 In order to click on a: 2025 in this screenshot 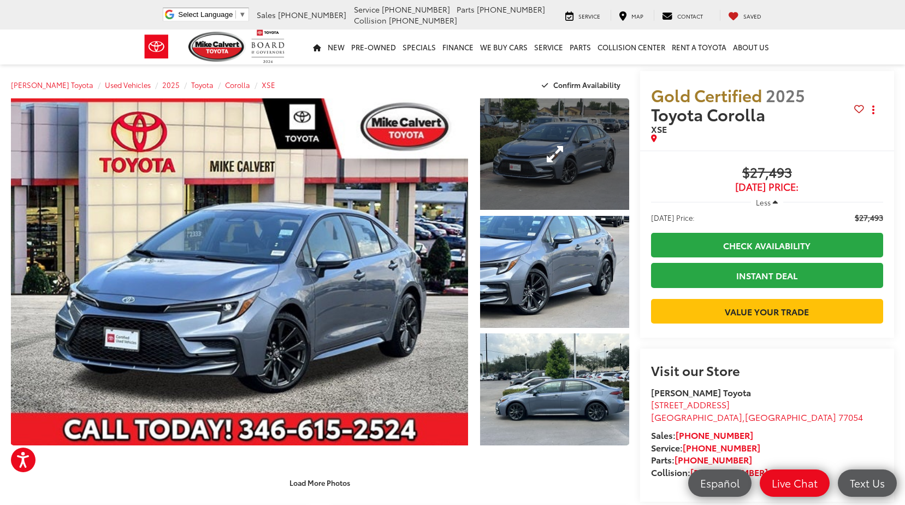, I will do `click(171, 85)`.